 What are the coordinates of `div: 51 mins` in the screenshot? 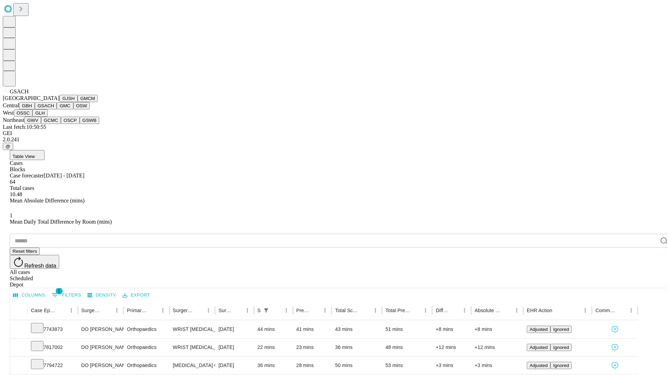 It's located at (407, 330).